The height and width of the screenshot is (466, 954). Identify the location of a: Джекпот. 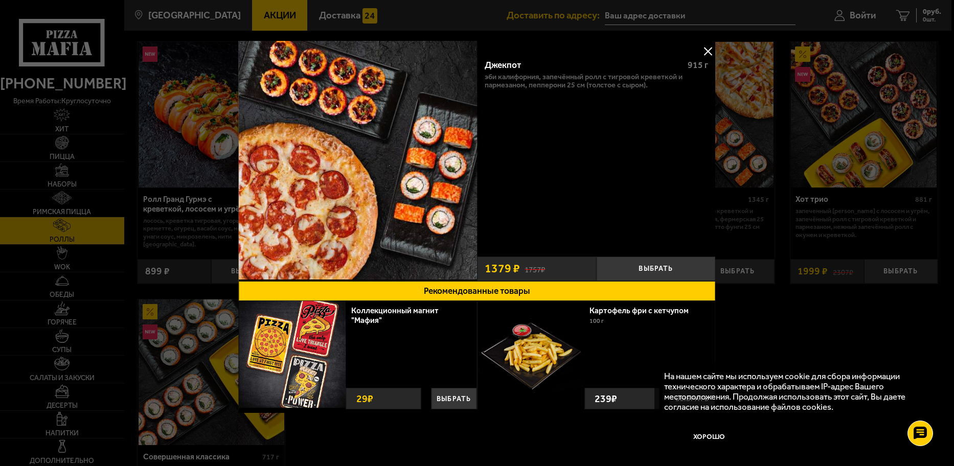
(358, 161).